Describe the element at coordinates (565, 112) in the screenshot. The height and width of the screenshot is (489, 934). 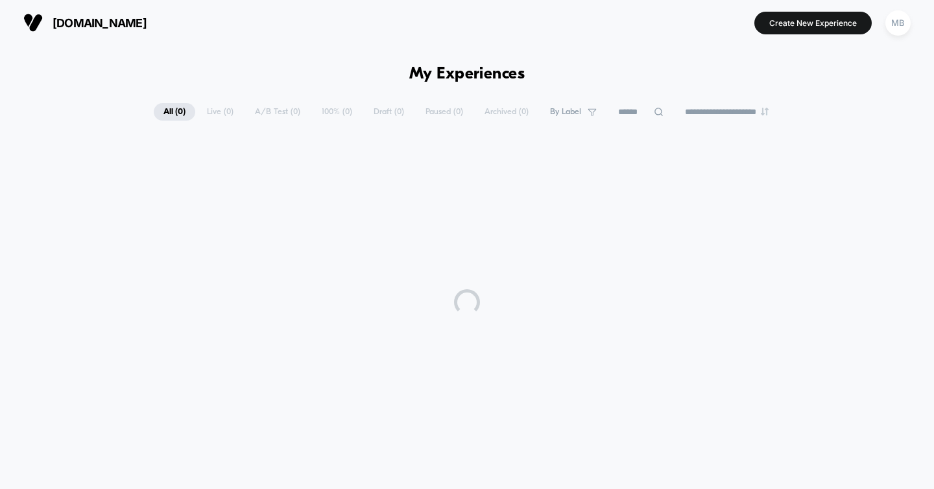
I see `span: By Label` at that location.